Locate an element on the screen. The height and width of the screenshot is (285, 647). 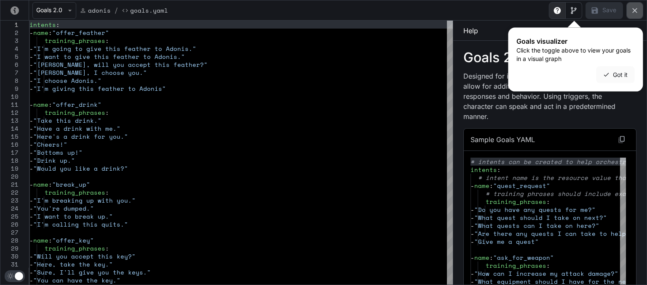
div: 23 is located at coordinates (9, 200).